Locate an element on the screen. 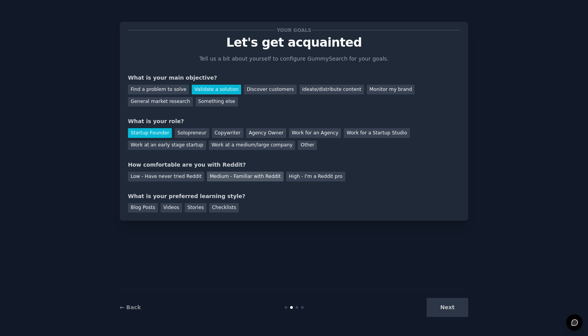  div: Something else is located at coordinates (216, 102).